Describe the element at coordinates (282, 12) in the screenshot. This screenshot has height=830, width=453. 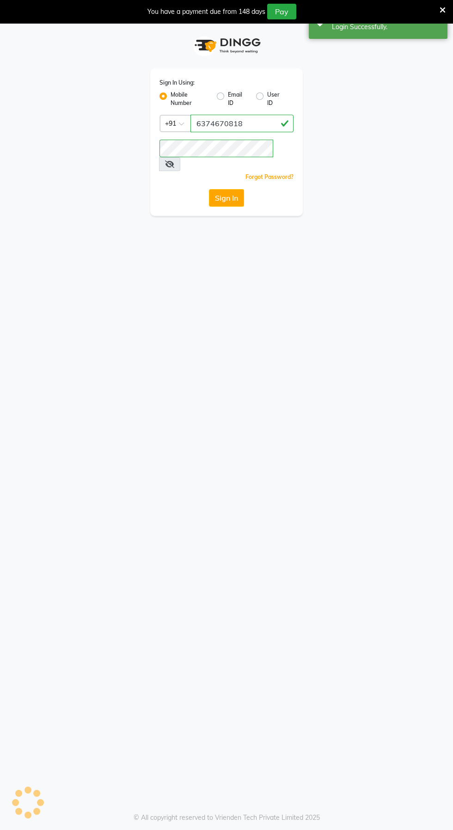
I see `button: Pay` at that location.